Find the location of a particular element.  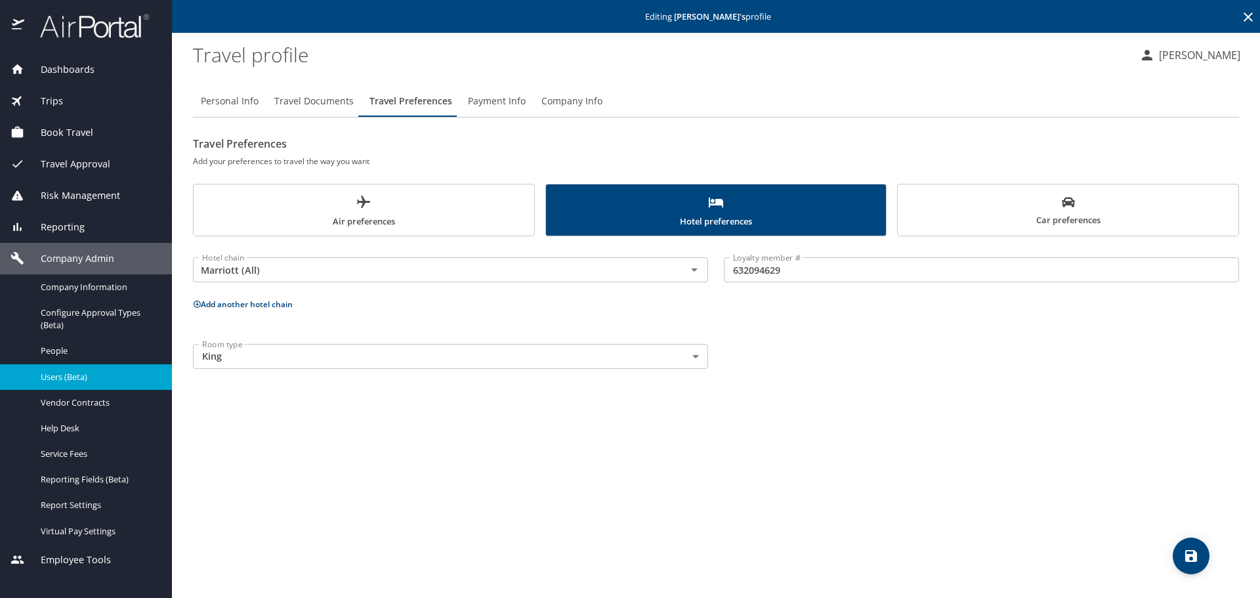

h6: Add your preferences to travel the way you want is located at coordinates (716, 161).